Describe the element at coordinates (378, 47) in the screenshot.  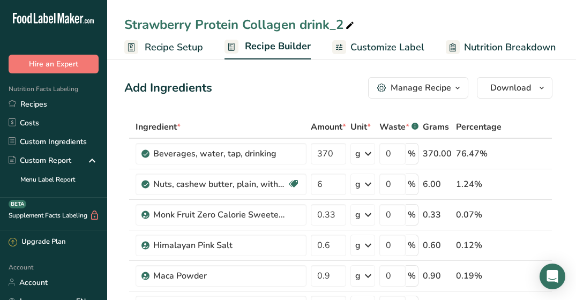
I see `a: Customize Label` at that location.